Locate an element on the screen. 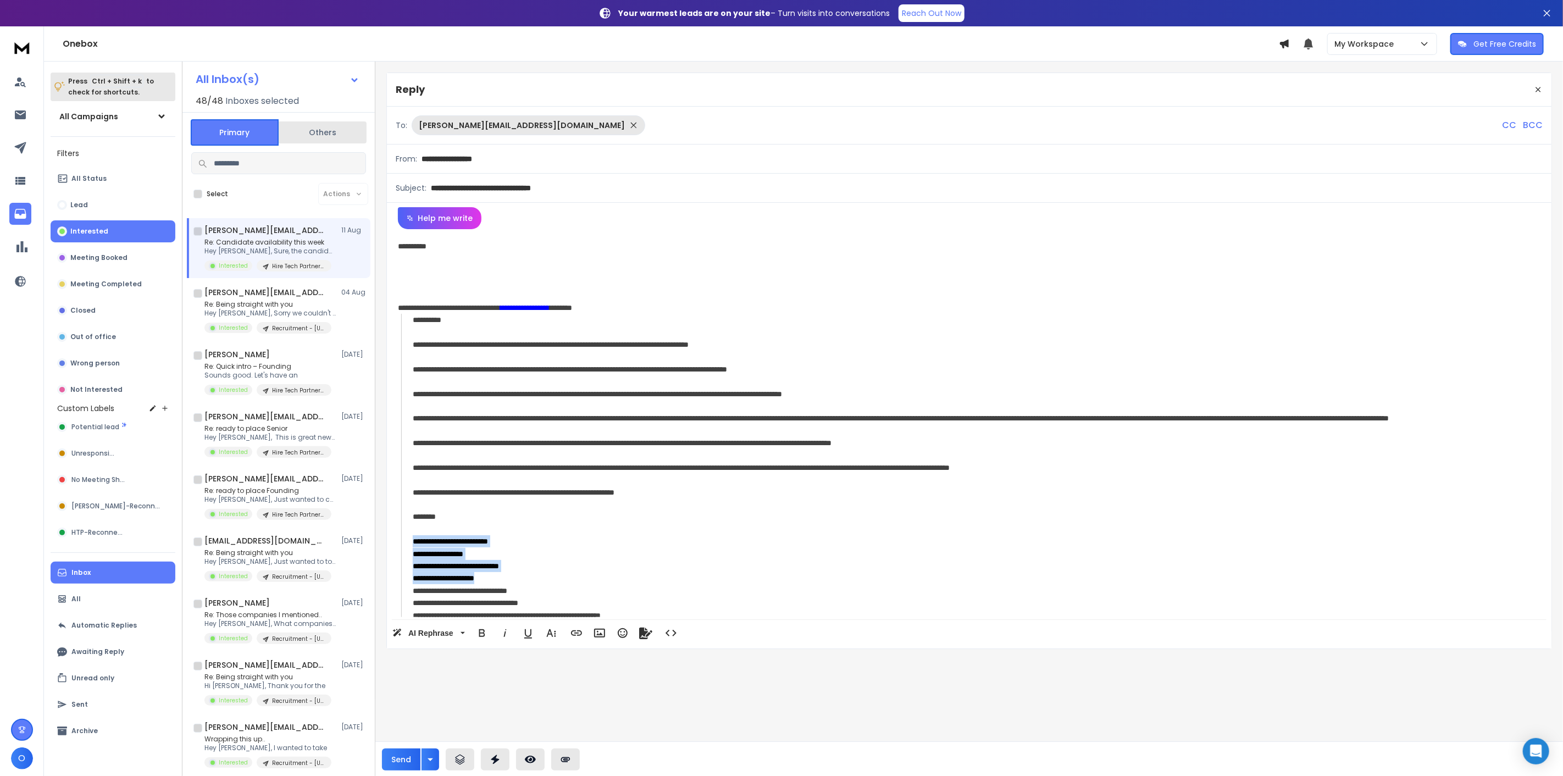 The height and width of the screenshot is (776, 1563). button: Insert Image (Ctrl+P) is located at coordinates (599, 633).